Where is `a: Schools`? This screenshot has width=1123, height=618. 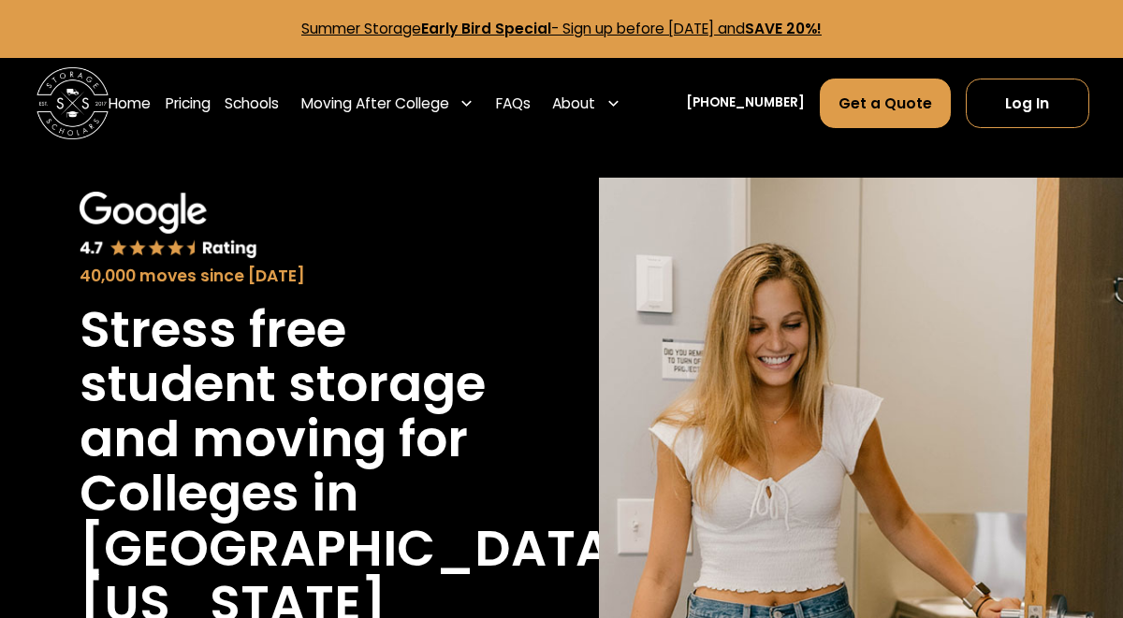 a: Schools is located at coordinates (252, 103).